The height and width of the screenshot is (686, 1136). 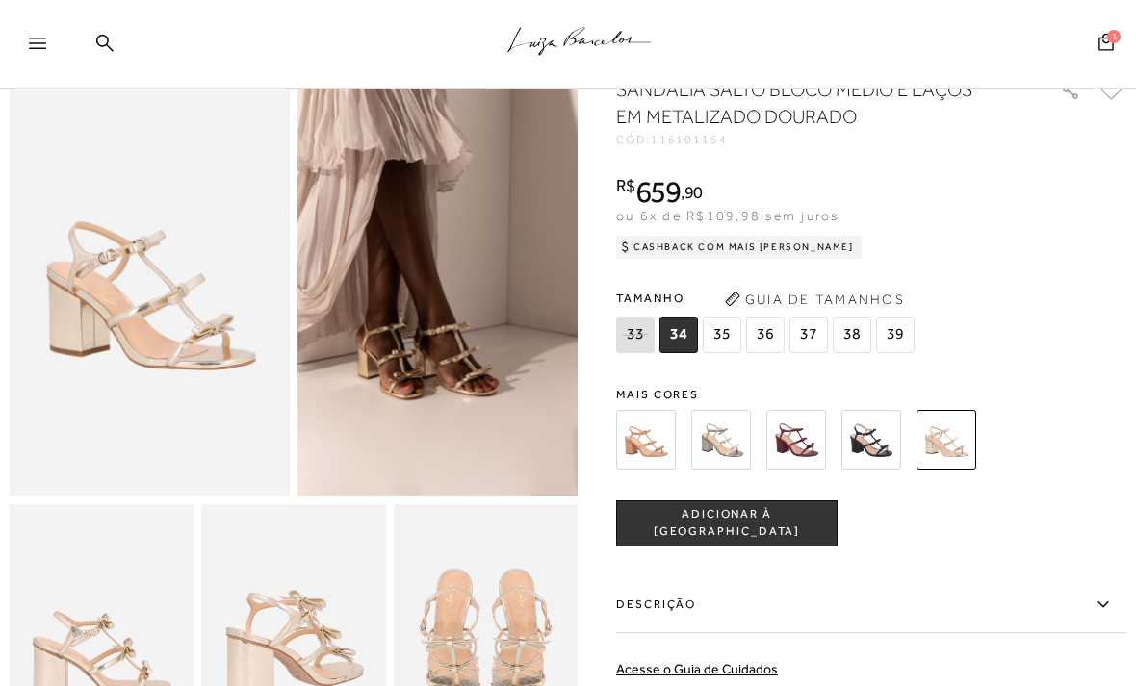 What do you see at coordinates (796, 440) in the screenshot?
I see `img: SANDÁLIA SALTO BLOCO MÉDIO E LAÇOS EM COURO MARSALA` at bounding box center [796, 440].